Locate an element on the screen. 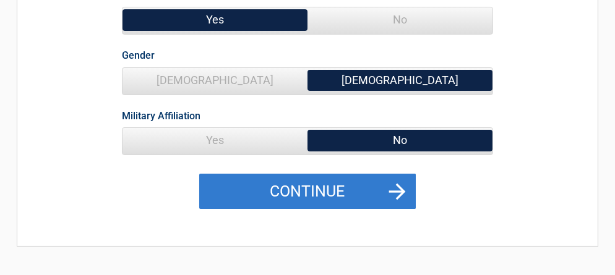 The image size is (615, 275). label: Gender is located at coordinates (138, 55).